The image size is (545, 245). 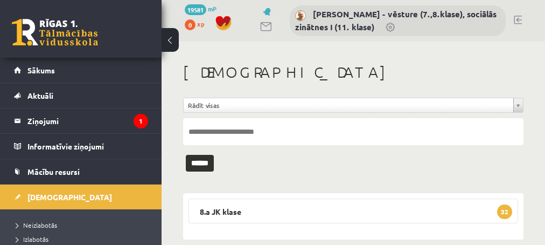 What do you see at coordinates (141, 121) in the screenshot?
I see `i: 1` at bounding box center [141, 121].